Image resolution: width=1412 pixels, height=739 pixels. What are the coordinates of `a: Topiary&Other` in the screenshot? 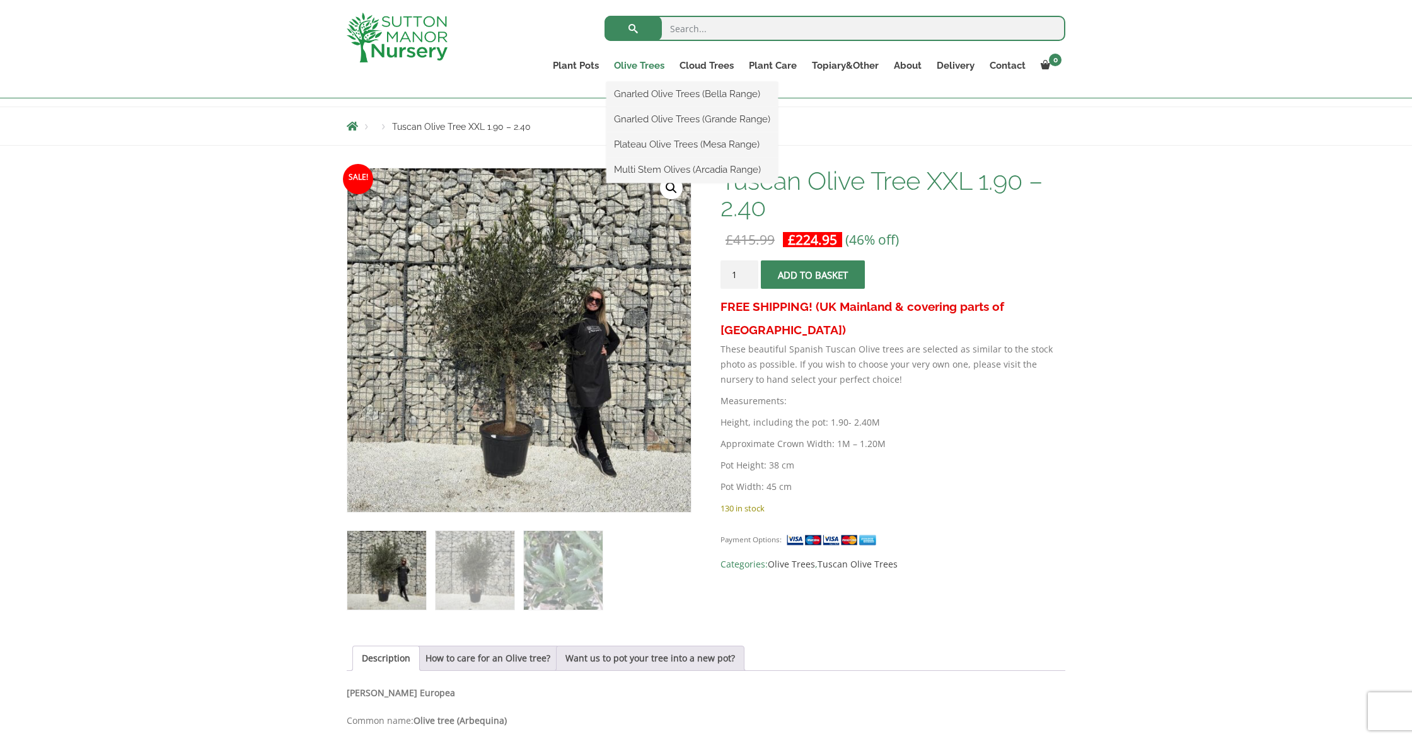 It's located at (845, 66).